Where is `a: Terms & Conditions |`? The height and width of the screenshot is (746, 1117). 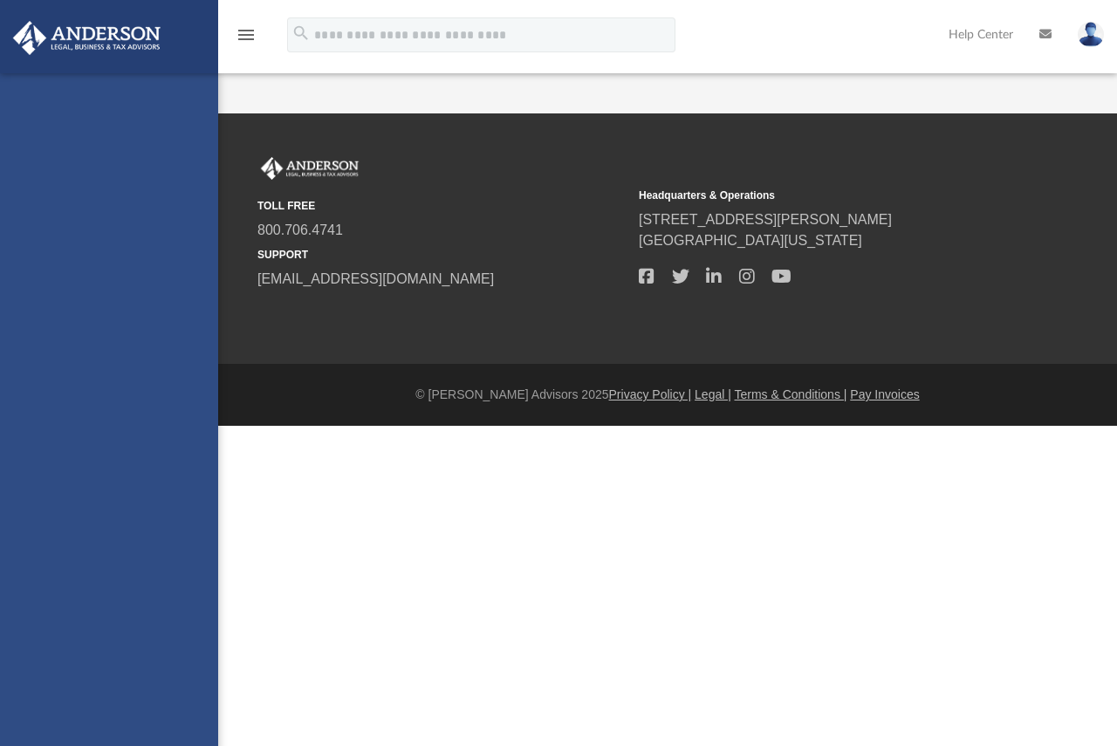
a: Terms & Conditions | is located at coordinates (790, 394).